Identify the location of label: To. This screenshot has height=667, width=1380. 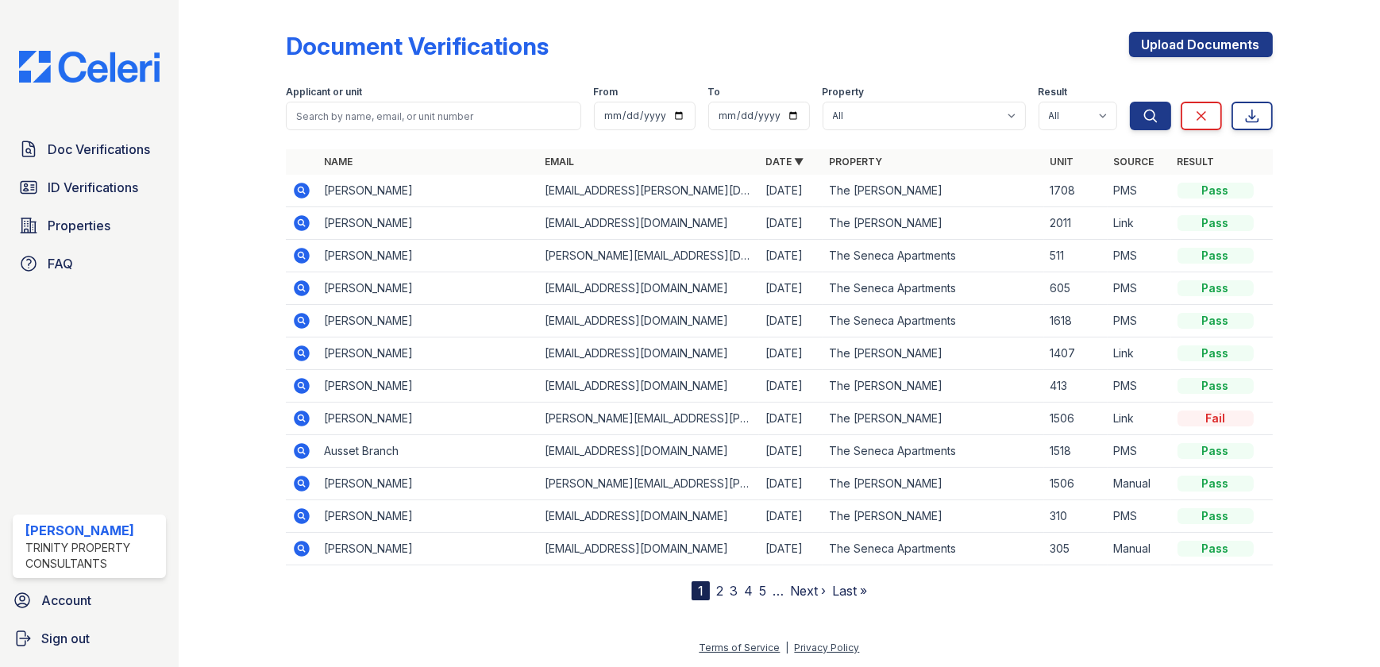
(714, 92).